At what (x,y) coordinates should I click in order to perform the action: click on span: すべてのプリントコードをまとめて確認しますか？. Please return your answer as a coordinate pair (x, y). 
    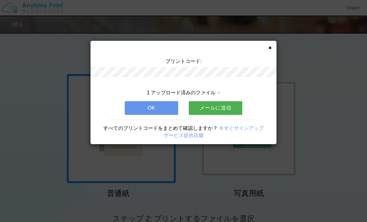
    Looking at the image, I should click on (161, 128).